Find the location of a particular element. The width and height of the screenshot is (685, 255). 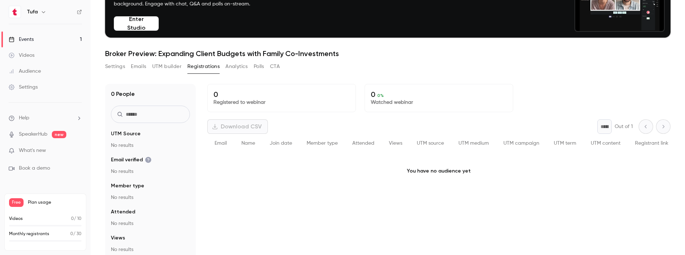

p: Out of 1 is located at coordinates (623, 127).